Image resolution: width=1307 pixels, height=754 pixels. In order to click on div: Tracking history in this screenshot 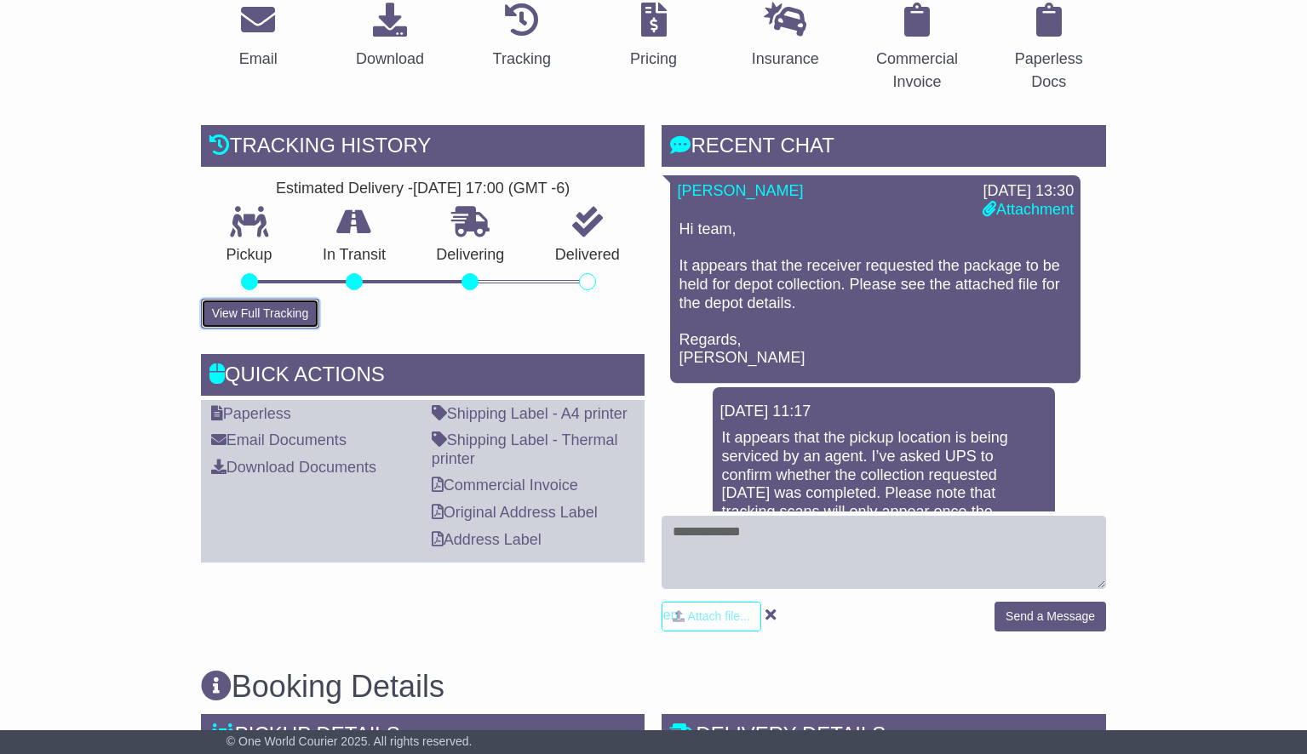, I will do `click(423, 148)`.